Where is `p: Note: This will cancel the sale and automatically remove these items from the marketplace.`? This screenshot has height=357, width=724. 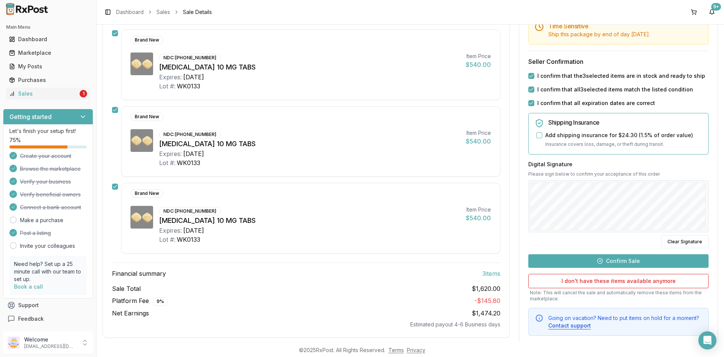
p: Note: This will cancel the sale and automatically remove these items from the marketplace. is located at coordinates (619, 295).